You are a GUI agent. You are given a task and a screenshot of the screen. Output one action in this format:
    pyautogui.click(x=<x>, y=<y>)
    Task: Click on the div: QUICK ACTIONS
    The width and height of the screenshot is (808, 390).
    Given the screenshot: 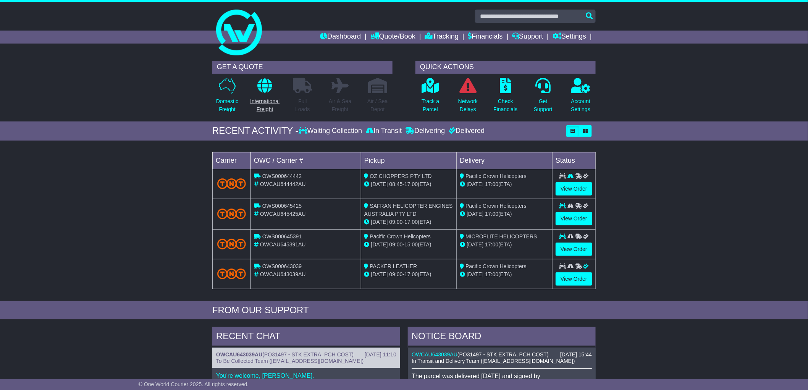 What is the action you would take?
    pyautogui.click(x=505, y=67)
    